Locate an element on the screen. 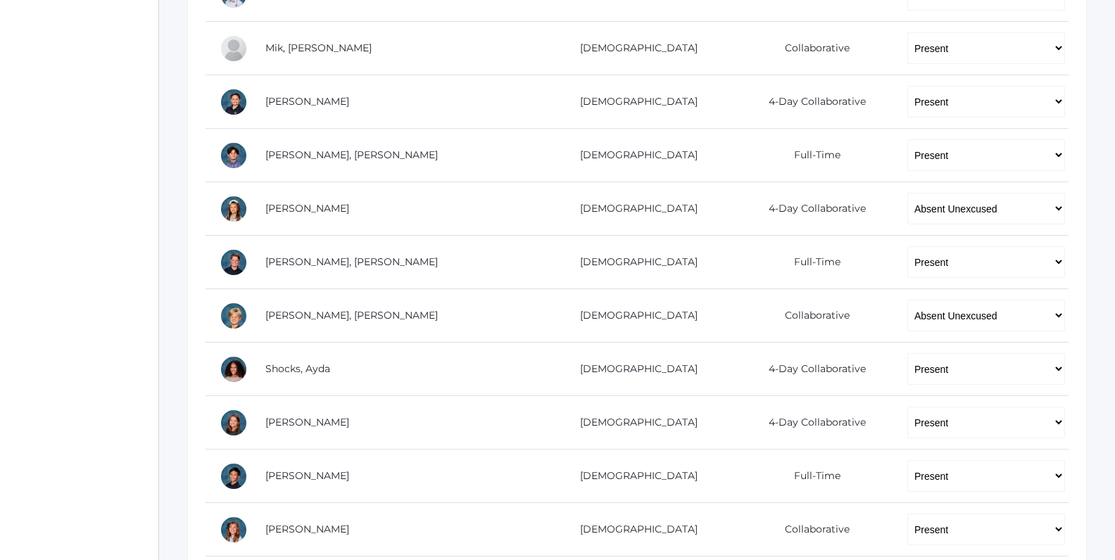 This screenshot has height=560, width=1115. div: Reagan Reynolds is located at coordinates (234, 209).